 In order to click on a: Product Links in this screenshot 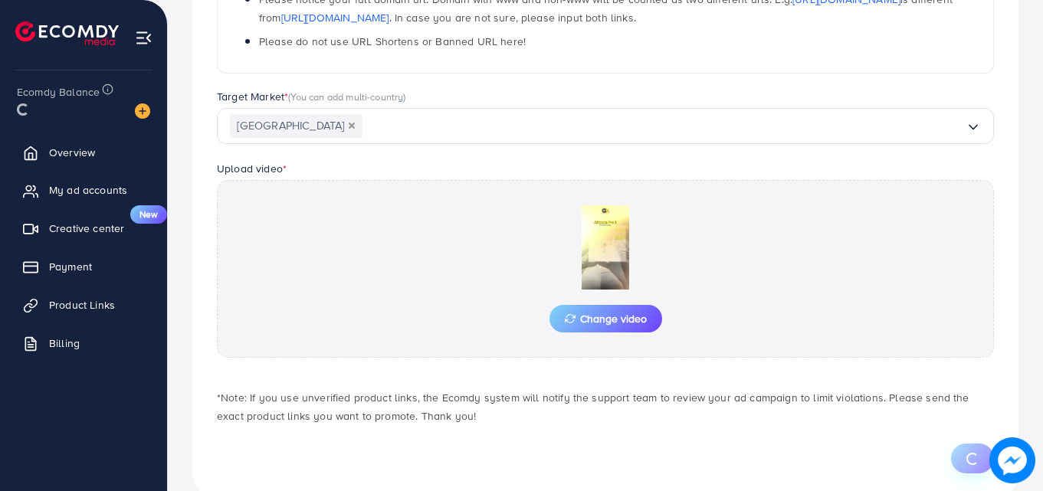, I will do `click(84, 305)`.